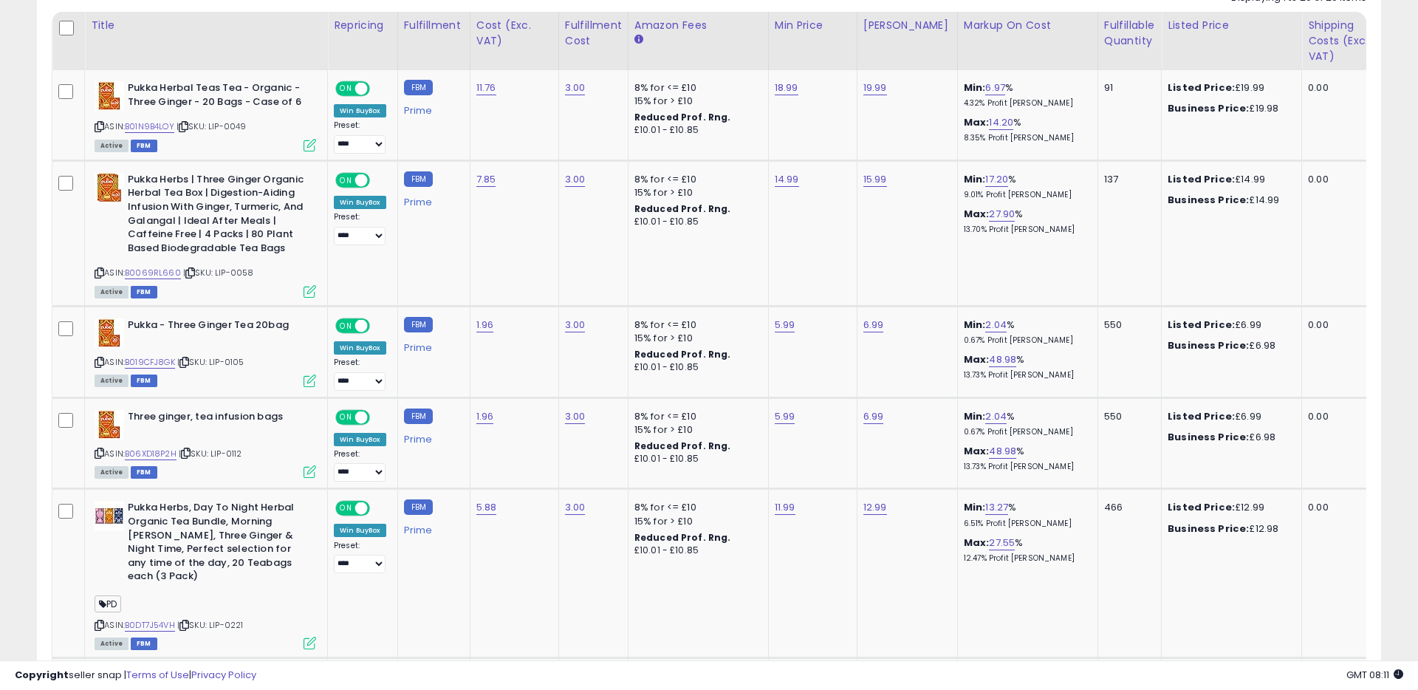 This screenshot has height=690, width=1418. What do you see at coordinates (363, 25) in the screenshot?
I see `div: Repricing` at bounding box center [363, 25].